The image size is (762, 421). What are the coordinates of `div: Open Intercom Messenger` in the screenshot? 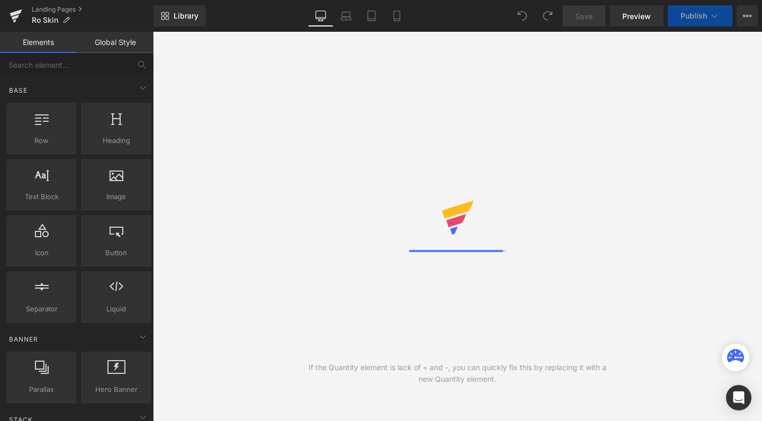 It's located at (739, 398).